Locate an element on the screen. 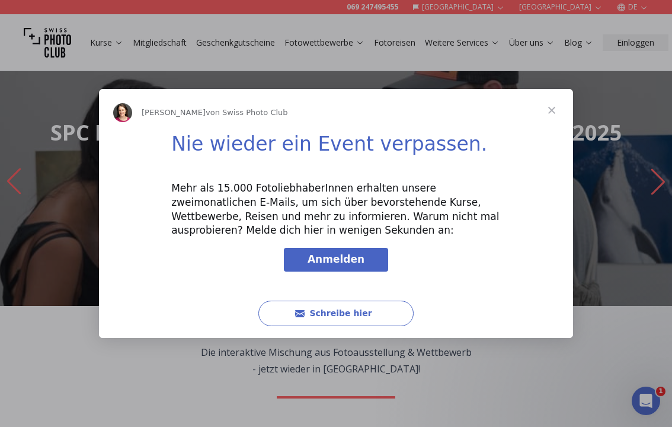  button: Schreibe hier is located at coordinates (336, 313).